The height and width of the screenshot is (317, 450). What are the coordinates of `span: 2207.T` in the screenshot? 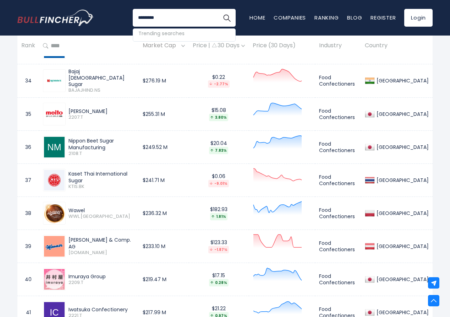 It's located at (102, 117).